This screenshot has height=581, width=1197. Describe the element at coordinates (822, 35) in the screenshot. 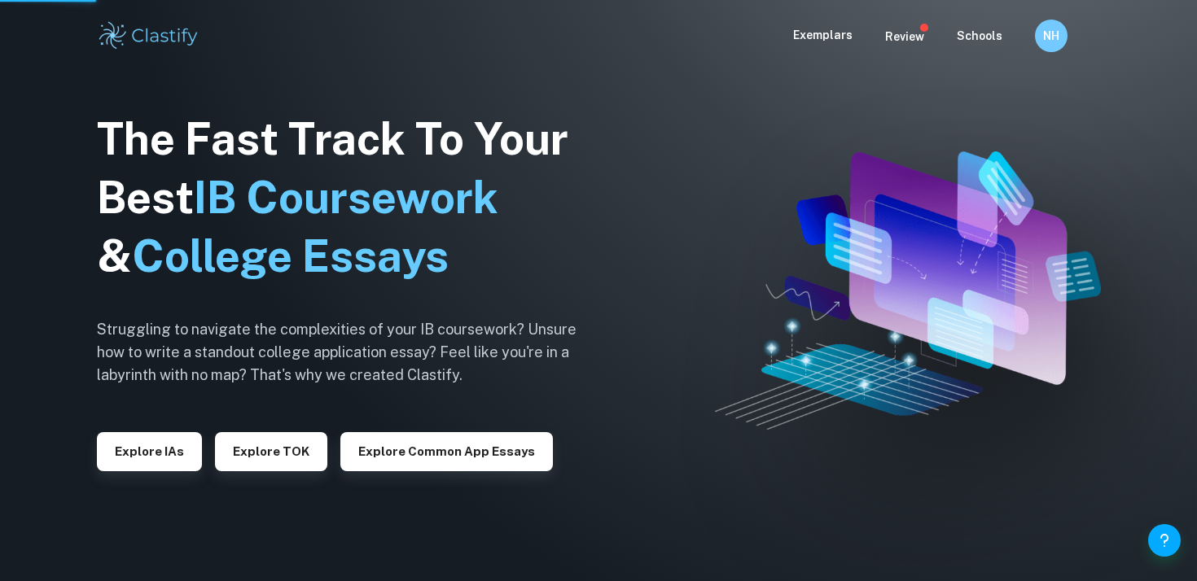

I see `p: Exemplars` at that location.